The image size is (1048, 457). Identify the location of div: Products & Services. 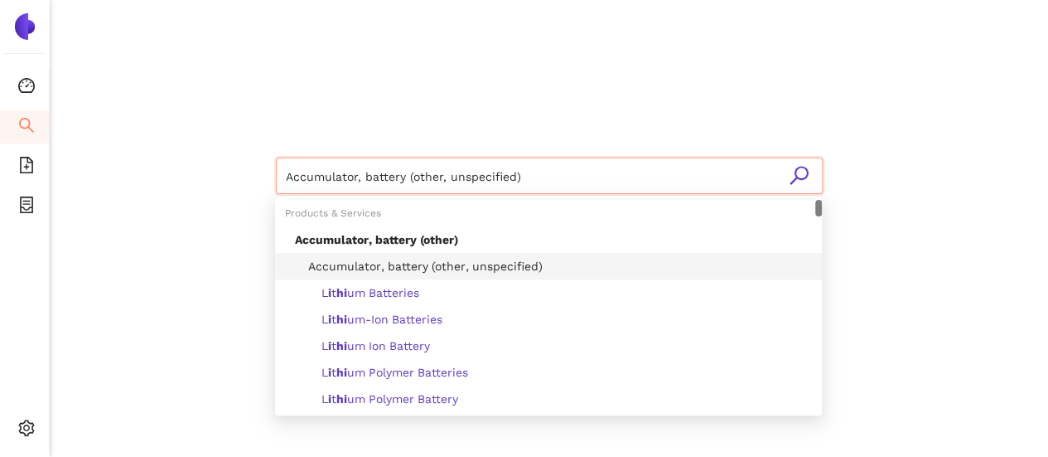
(549, 213).